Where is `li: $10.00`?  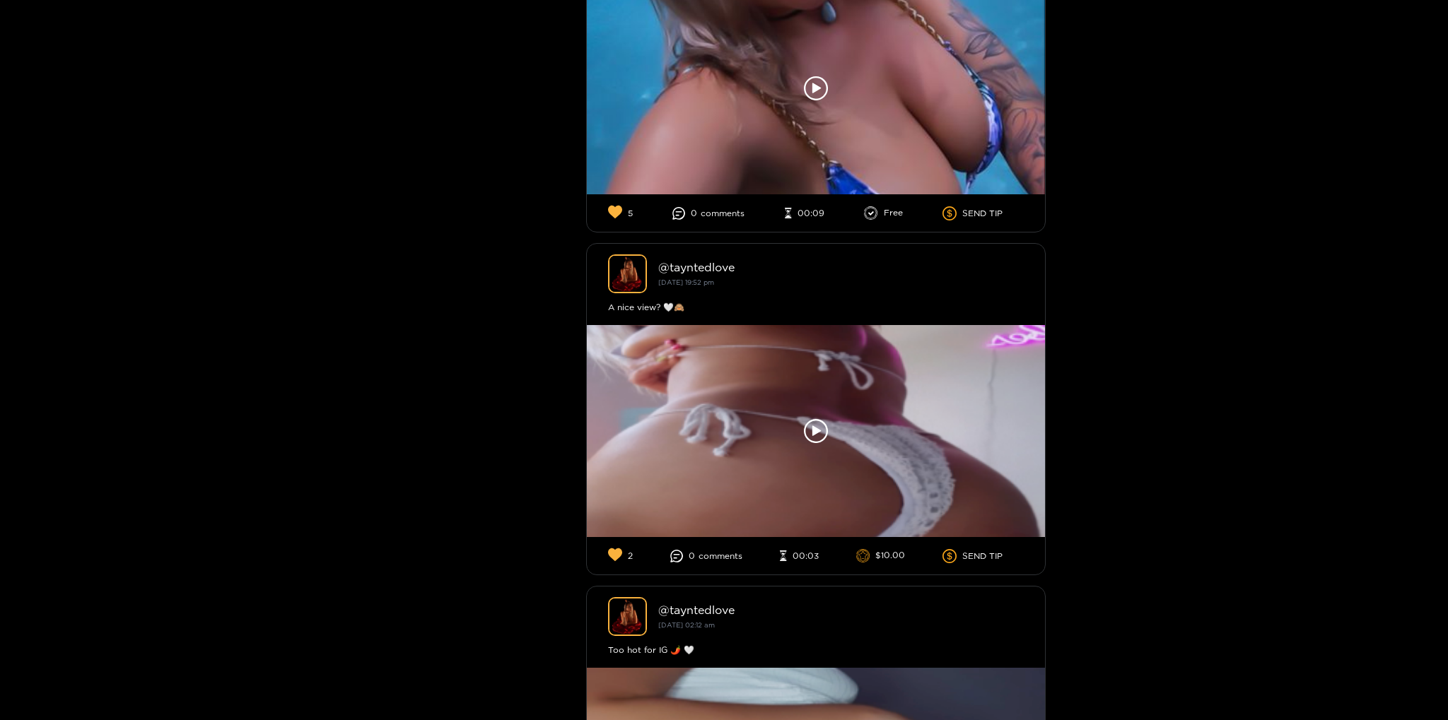
li: $10.00 is located at coordinates (881, 556).